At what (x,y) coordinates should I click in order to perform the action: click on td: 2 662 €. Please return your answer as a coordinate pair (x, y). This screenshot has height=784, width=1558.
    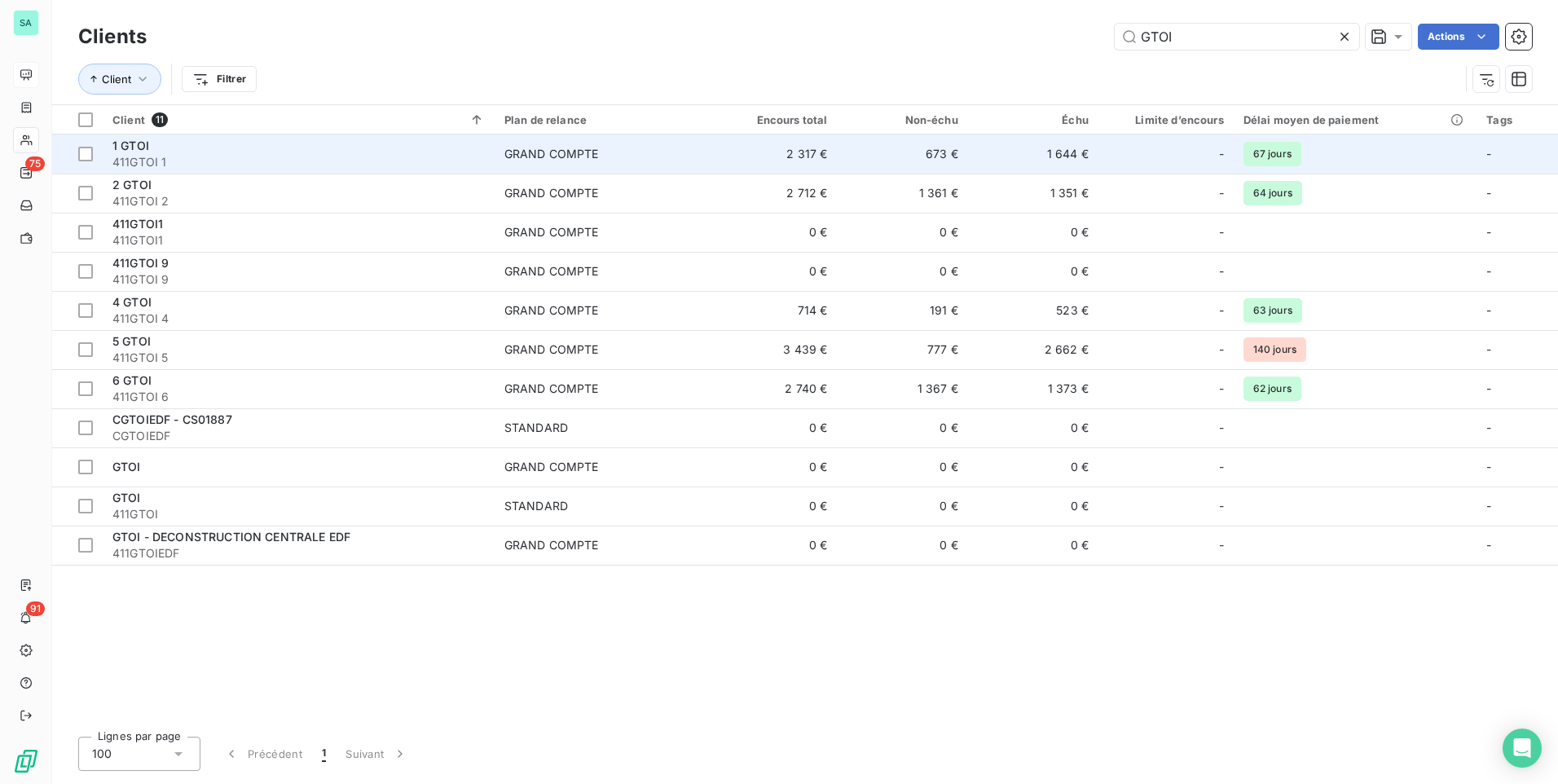
    Looking at the image, I should click on (1033, 349).